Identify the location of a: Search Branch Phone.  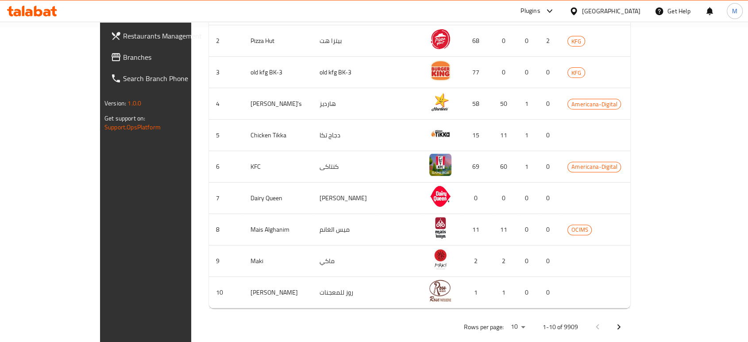
(164, 78).